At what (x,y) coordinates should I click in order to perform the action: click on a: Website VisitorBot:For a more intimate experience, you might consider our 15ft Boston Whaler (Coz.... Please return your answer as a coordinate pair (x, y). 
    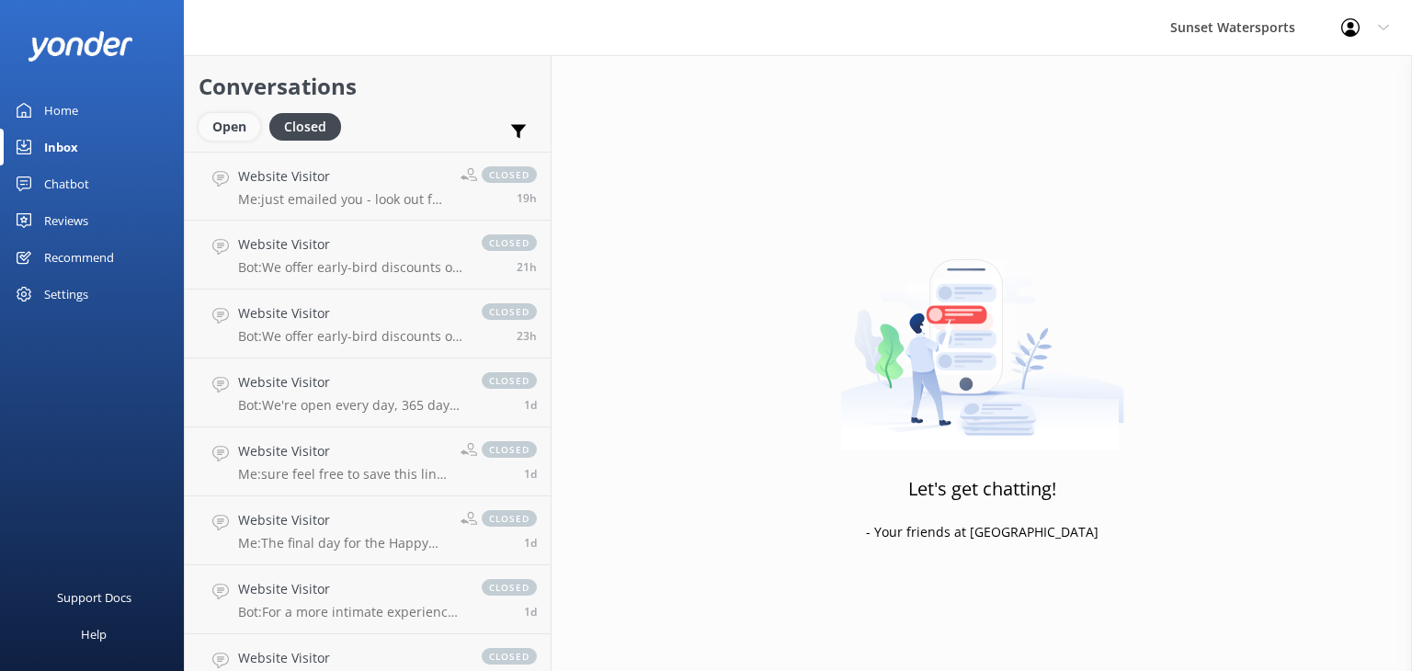
    Looking at the image, I should click on (368, 599).